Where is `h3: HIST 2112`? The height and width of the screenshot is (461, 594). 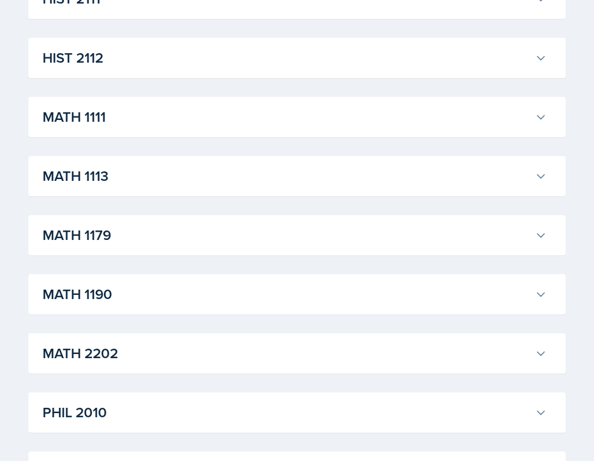 h3: HIST 2112 is located at coordinates (287, 58).